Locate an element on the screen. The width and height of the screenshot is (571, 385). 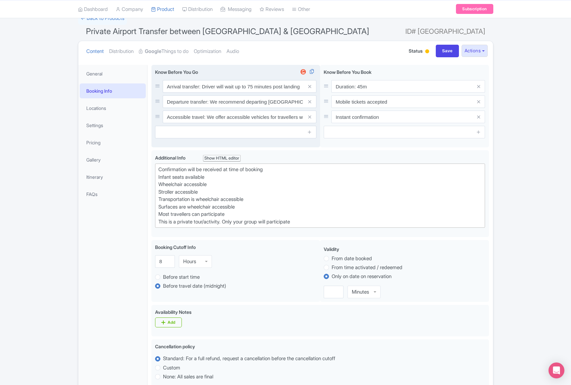
input: Save is located at coordinates (448, 51).